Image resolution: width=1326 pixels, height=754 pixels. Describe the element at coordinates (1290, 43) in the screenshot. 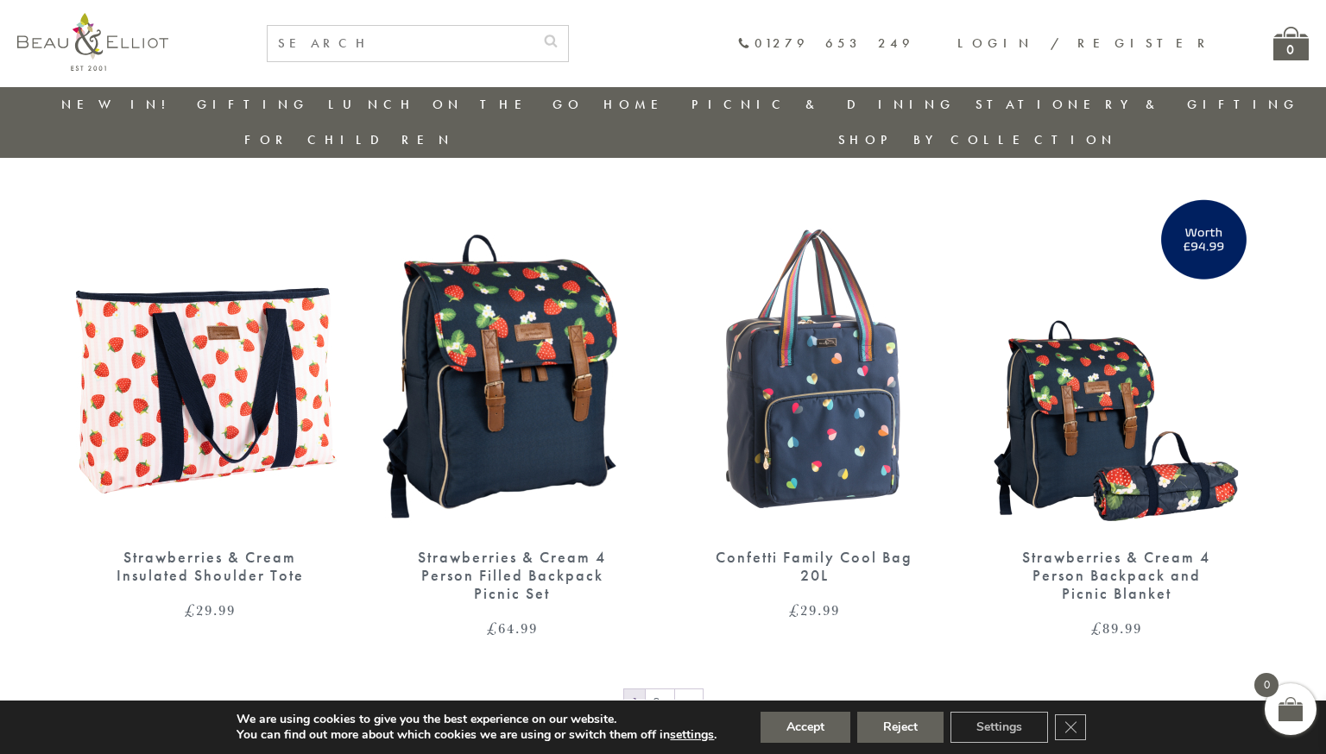

I see `a: 0` at that location.